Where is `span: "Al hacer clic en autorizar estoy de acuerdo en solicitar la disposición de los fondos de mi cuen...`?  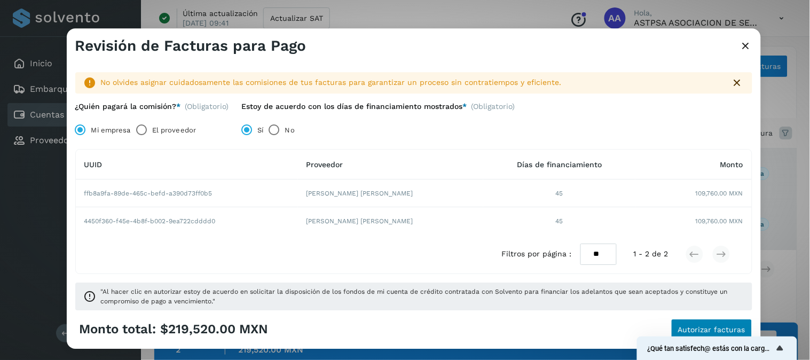 span: "Al hacer clic en autorizar estoy de acuerdo en solicitar la disposición de los fondos de mi cuen... is located at coordinates (422, 296).